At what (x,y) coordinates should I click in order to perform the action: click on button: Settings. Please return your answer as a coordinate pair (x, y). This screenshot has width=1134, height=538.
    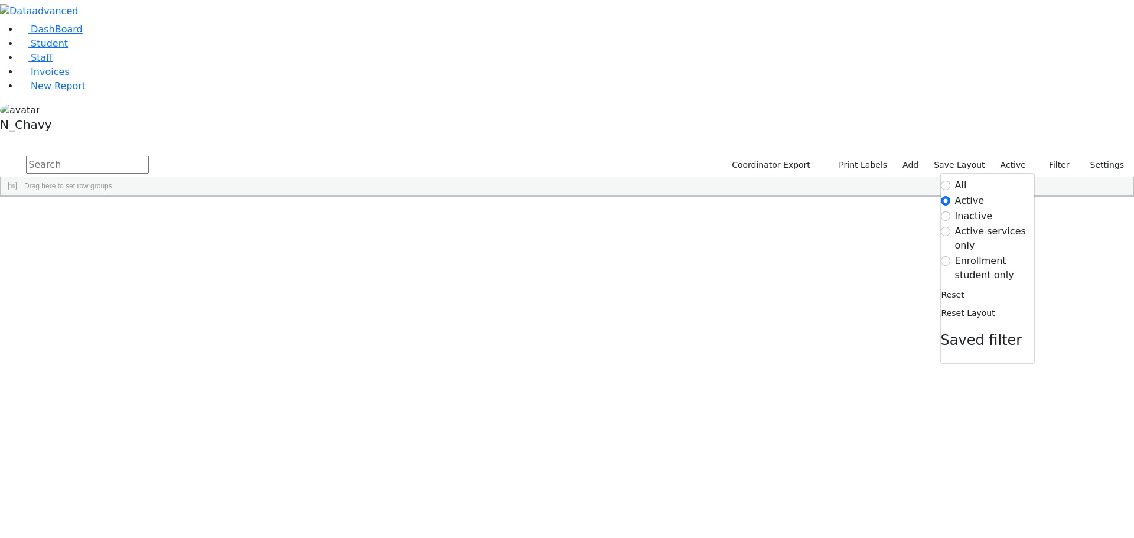
    Looking at the image, I should click on (1102, 165).